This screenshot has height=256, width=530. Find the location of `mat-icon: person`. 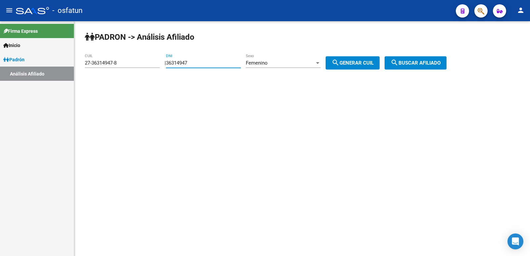

mat-icon: person is located at coordinates (521, 10).